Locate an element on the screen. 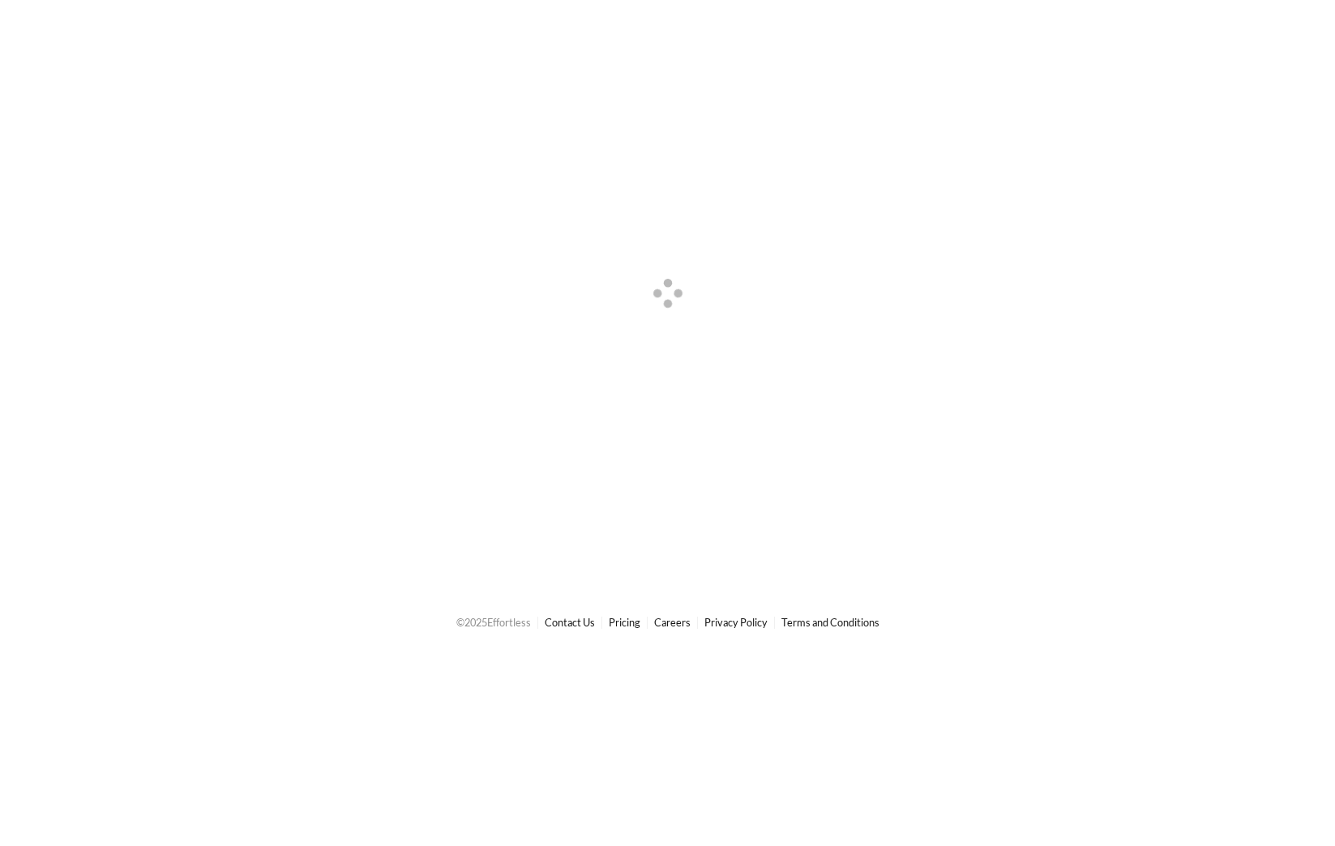 The height and width of the screenshot is (846, 1335). span: © 2025 Effortless is located at coordinates (494, 622).